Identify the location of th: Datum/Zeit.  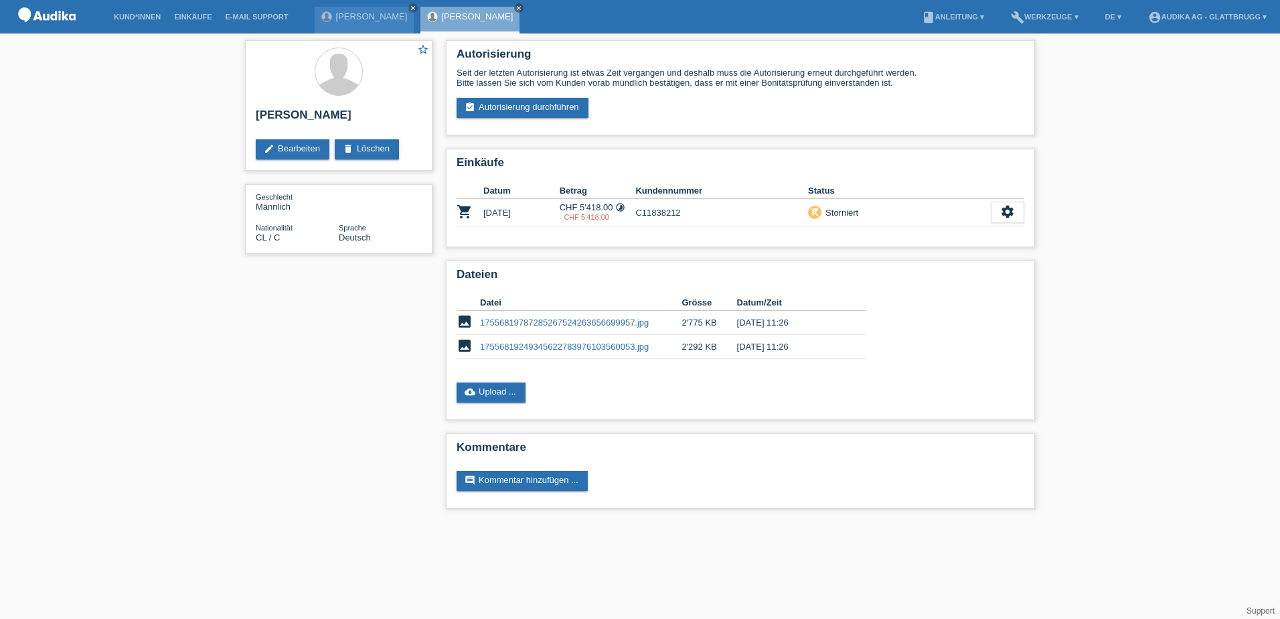
(792, 303).